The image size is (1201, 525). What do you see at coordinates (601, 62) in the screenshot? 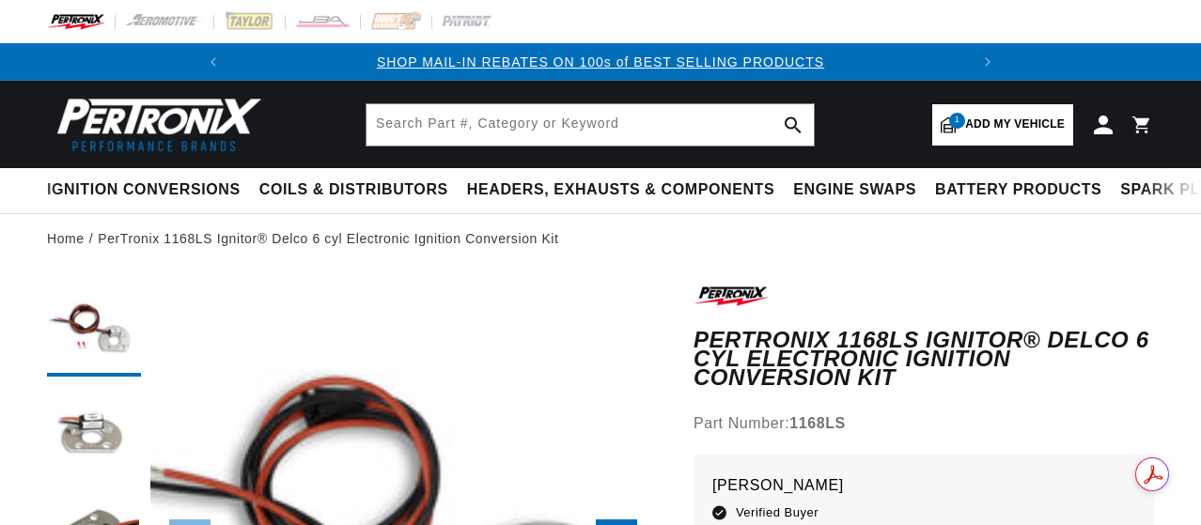
I see `div: 1 of 2` at bounding box center [601, 62].